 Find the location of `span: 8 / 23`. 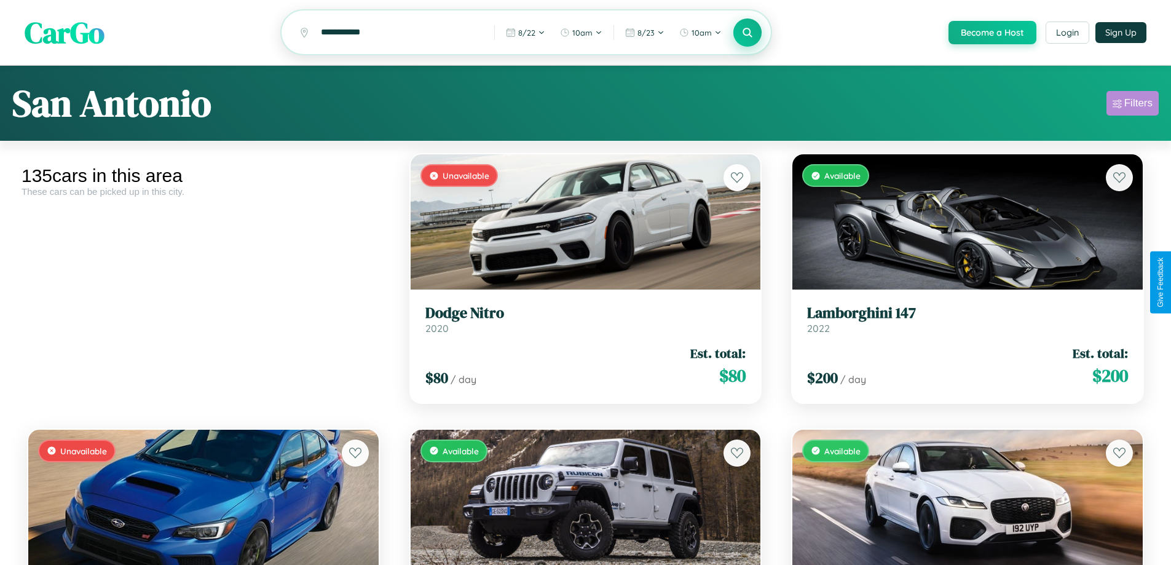

span: 8 / 23 is located at coordinates (646, 33).